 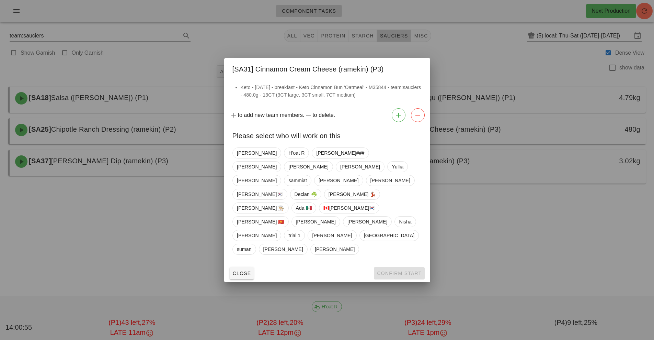 I want to click on span: Ada 🇲🇽, so click(x=303, y=208).